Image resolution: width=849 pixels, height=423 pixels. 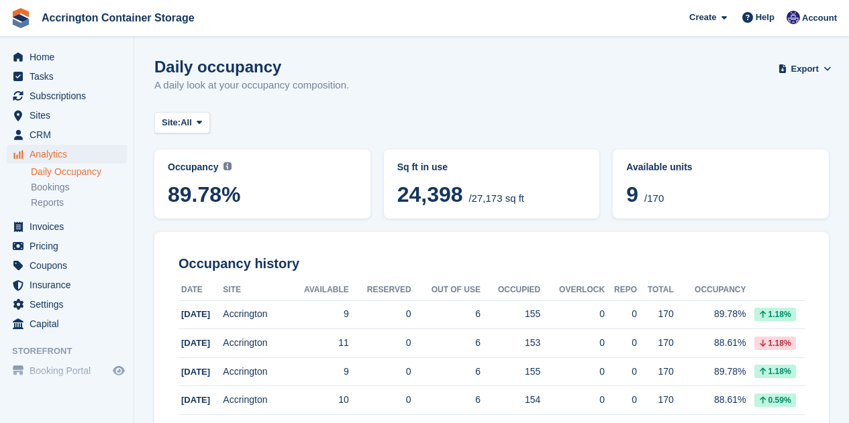 I want to click on span: Tasks, so click(x=70, y=76).